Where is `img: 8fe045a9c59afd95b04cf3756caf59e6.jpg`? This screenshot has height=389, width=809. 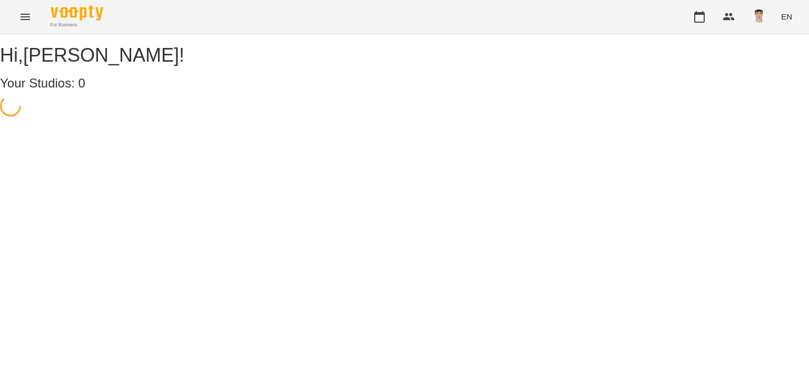 img: 8fe045a9c59afd95b04cf3756caf59e6.jpg is located at coordinates (759, 17).